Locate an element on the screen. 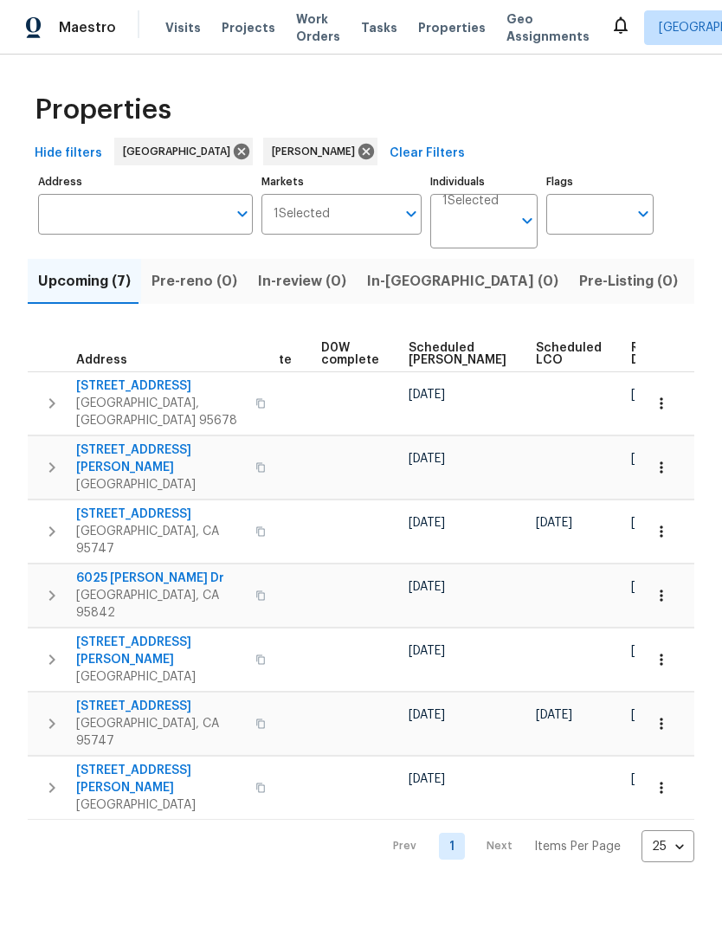 The image size is (722, 941). nav: Pagination Navigation is located at coordinates (535, 846).